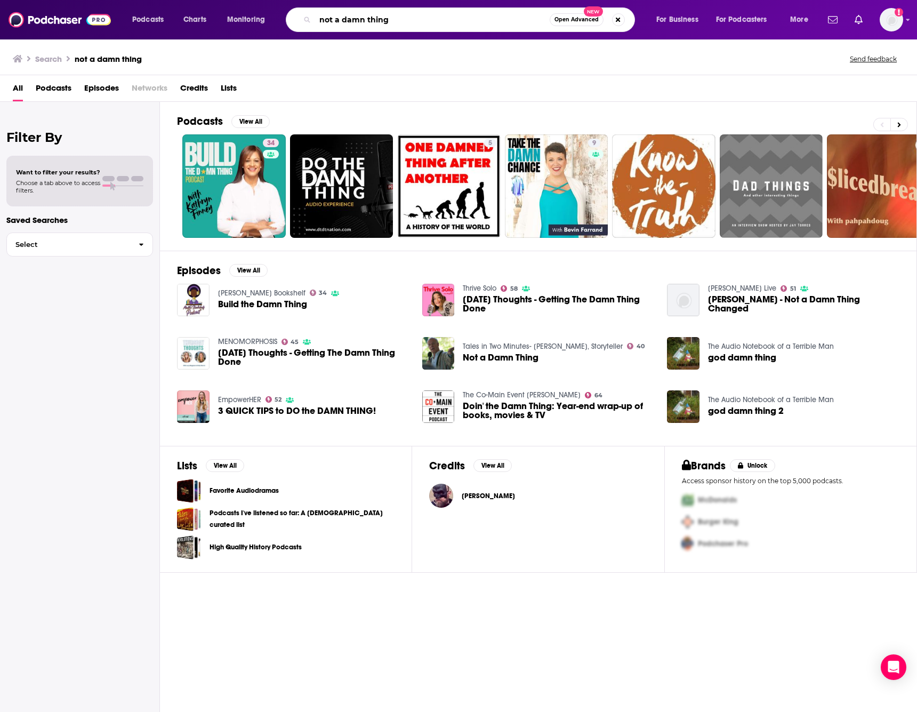 This screenshot has height=712, width=917. I want to click on h3: Search, so click(49, 59).